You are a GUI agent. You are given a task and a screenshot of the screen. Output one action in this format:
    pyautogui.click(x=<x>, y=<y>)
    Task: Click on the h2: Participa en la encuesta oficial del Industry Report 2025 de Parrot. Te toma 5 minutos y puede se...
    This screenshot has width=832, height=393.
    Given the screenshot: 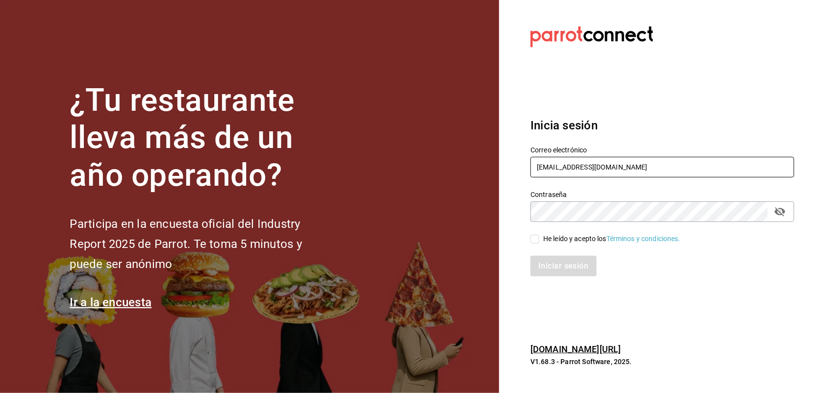 What is the action you would take?
    pyautogui.click(x=202, y=244)
    